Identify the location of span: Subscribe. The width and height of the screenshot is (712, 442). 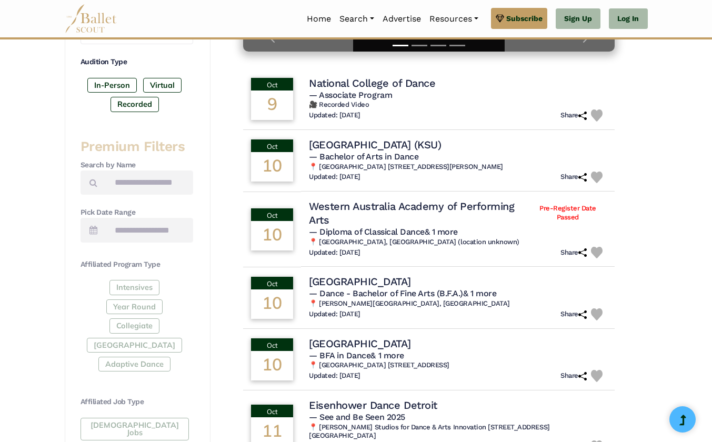
(524, 18).